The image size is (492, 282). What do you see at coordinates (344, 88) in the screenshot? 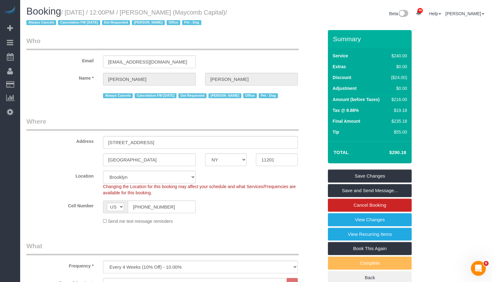
I see `label: Adjustment` at bounding box center [344, 88].